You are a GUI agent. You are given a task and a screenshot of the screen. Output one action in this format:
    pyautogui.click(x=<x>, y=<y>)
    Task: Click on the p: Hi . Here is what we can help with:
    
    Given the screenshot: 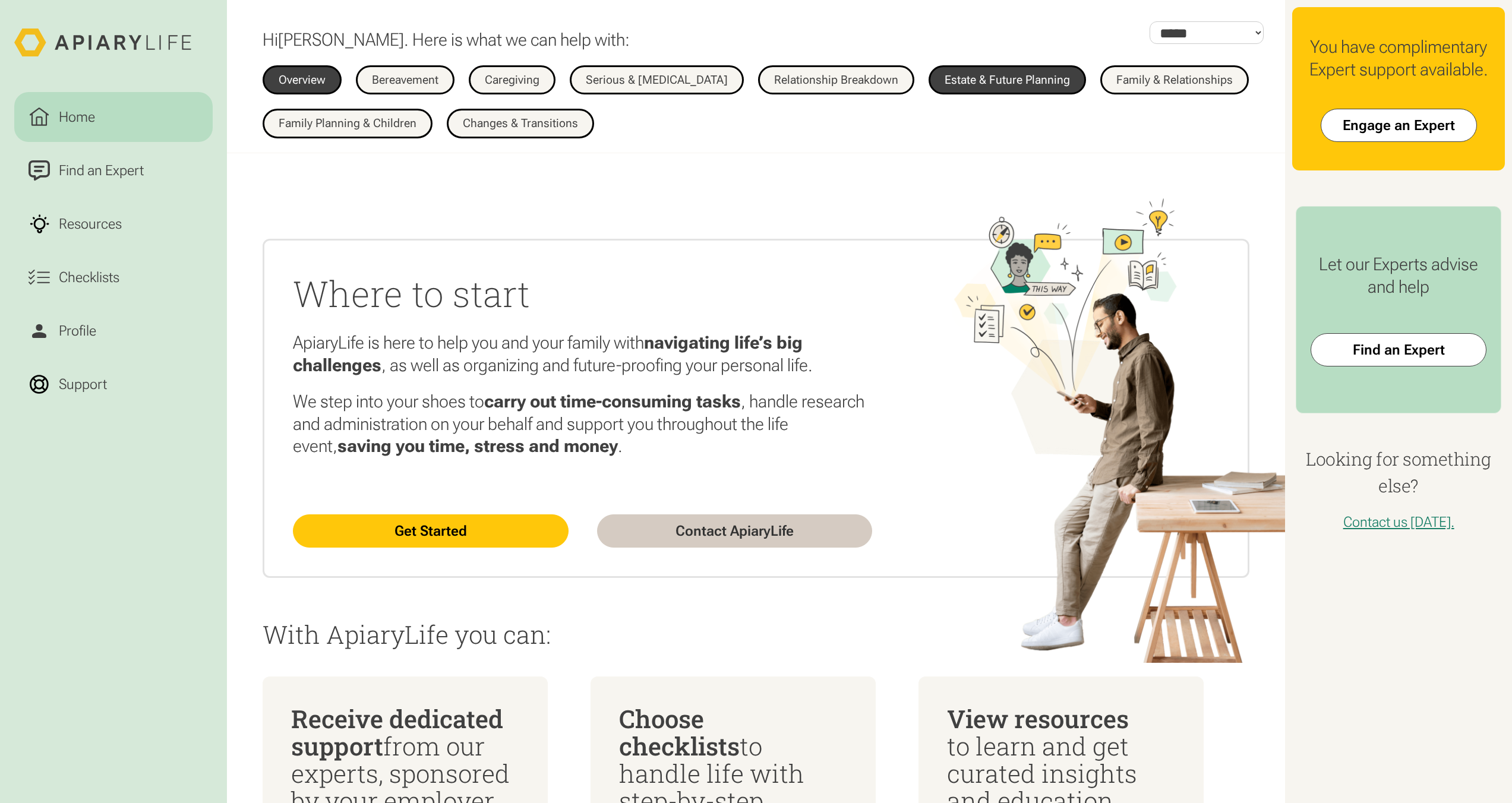 What is the action you would take?
    pyautogui.click(x=446, y=40)
    